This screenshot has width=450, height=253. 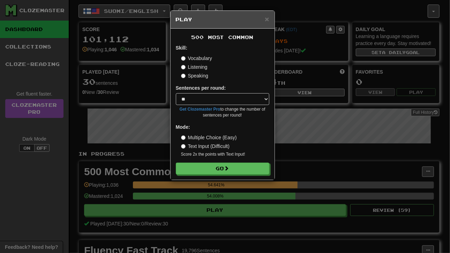 I want to click on small: to change the number of sentences per round!, so click(x=222, y=112).